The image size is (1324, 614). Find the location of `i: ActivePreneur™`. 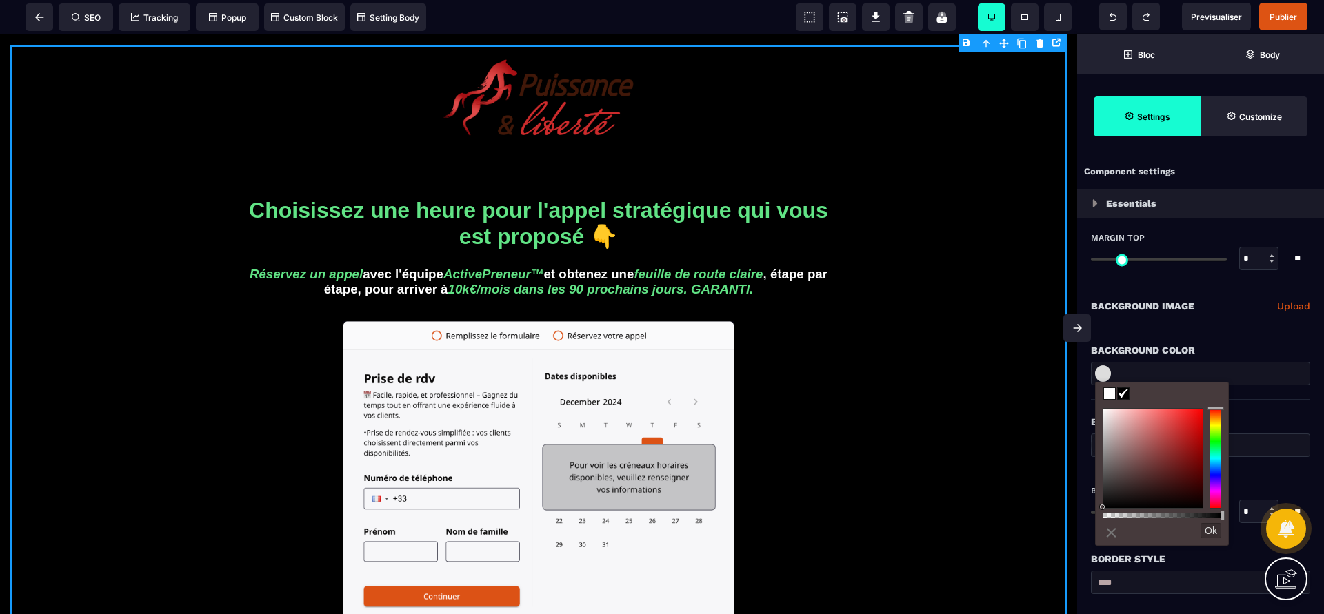

i: ActivePreneur™ is located at coordinates (494, 240).